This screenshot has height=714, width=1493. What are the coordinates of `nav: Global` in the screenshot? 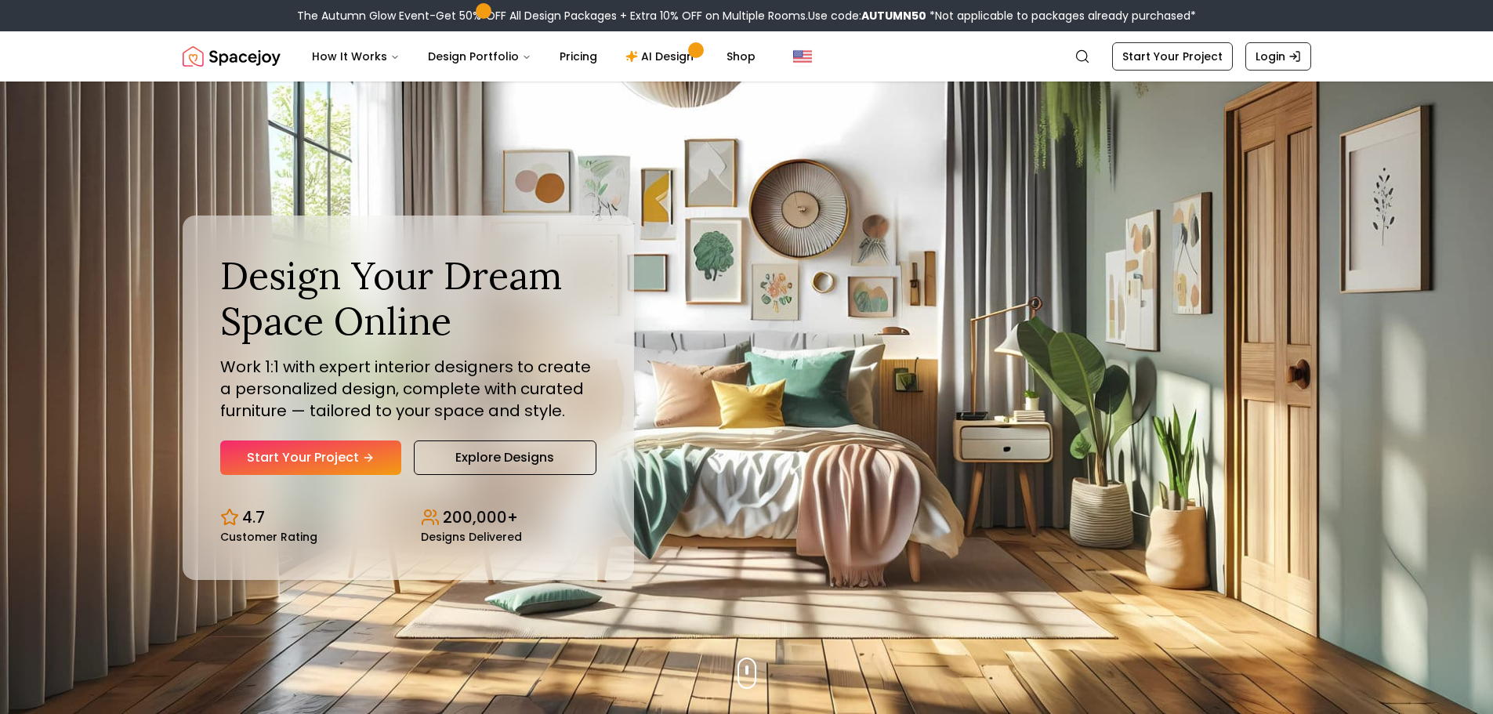 It's located at (747, 56).